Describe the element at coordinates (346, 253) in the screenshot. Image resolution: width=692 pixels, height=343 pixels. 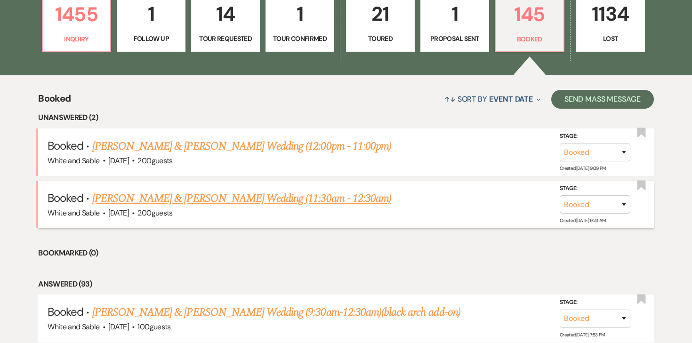
I see `li: Bookmarked (0)` at that location.